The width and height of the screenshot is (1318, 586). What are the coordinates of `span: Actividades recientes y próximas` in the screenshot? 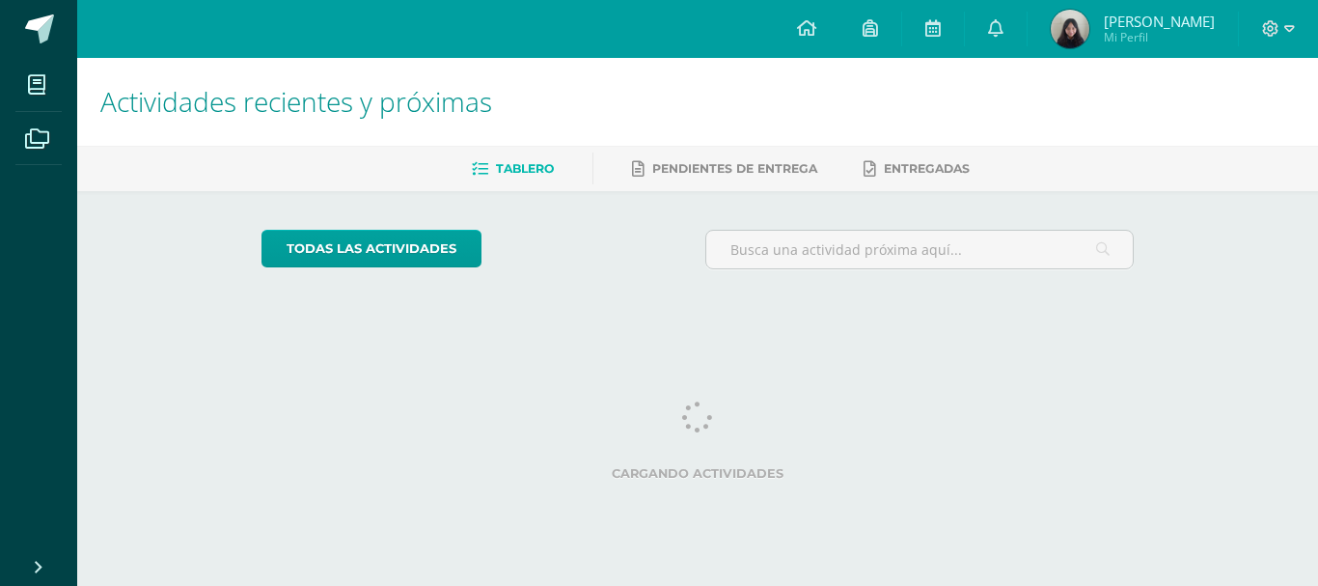 It's located at (296, 101).